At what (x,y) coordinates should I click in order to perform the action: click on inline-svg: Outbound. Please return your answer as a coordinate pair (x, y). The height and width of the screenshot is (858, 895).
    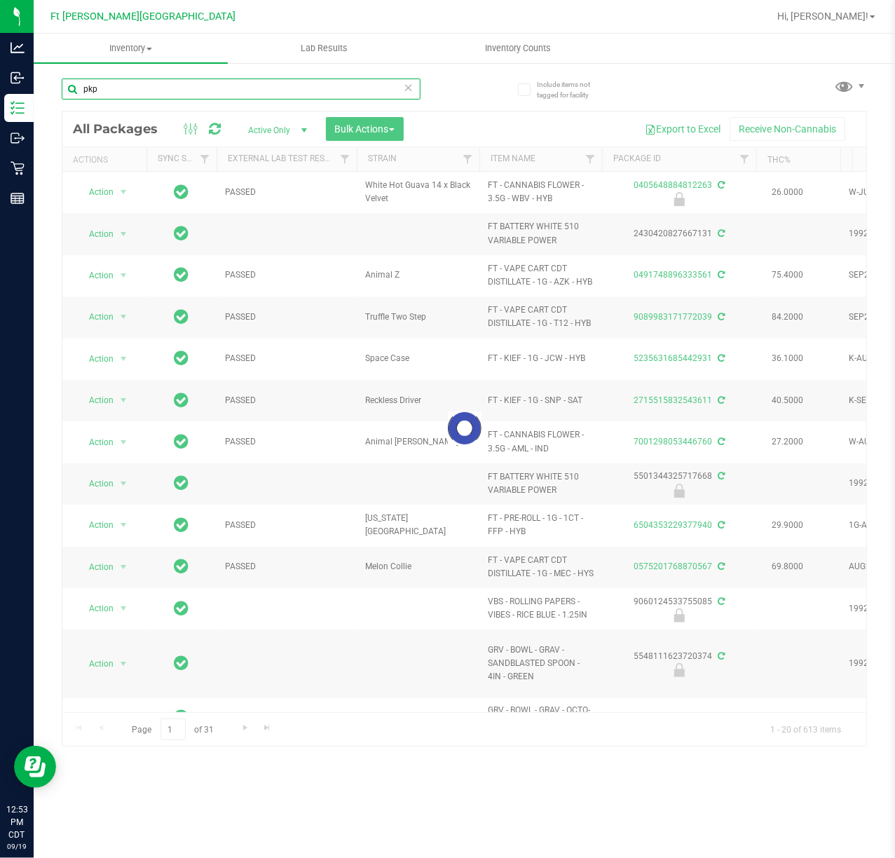
    Looking at the image, I should click on (18, 138).